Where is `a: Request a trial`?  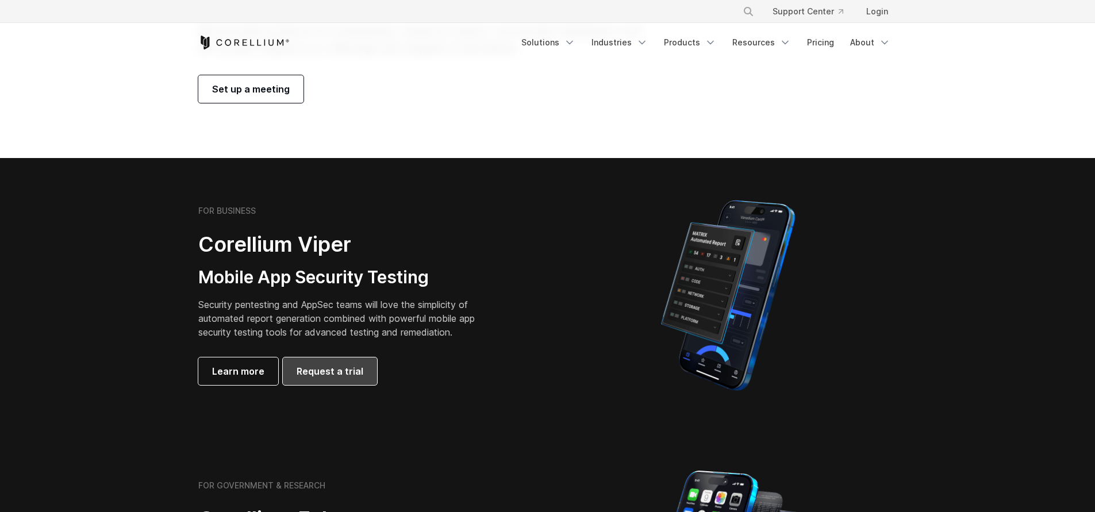 a: Request a trial is located at coordinates (330, 371).